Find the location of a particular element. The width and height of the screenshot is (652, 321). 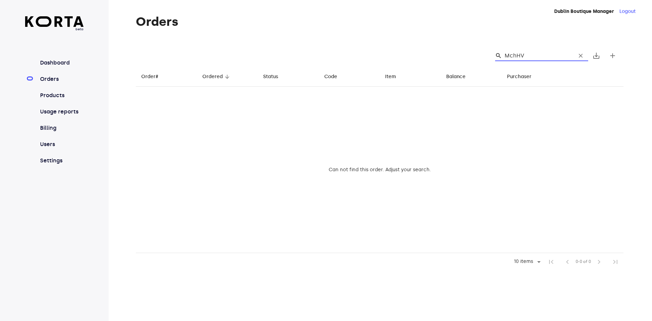

span: Item is located at coordinates (395, 77).